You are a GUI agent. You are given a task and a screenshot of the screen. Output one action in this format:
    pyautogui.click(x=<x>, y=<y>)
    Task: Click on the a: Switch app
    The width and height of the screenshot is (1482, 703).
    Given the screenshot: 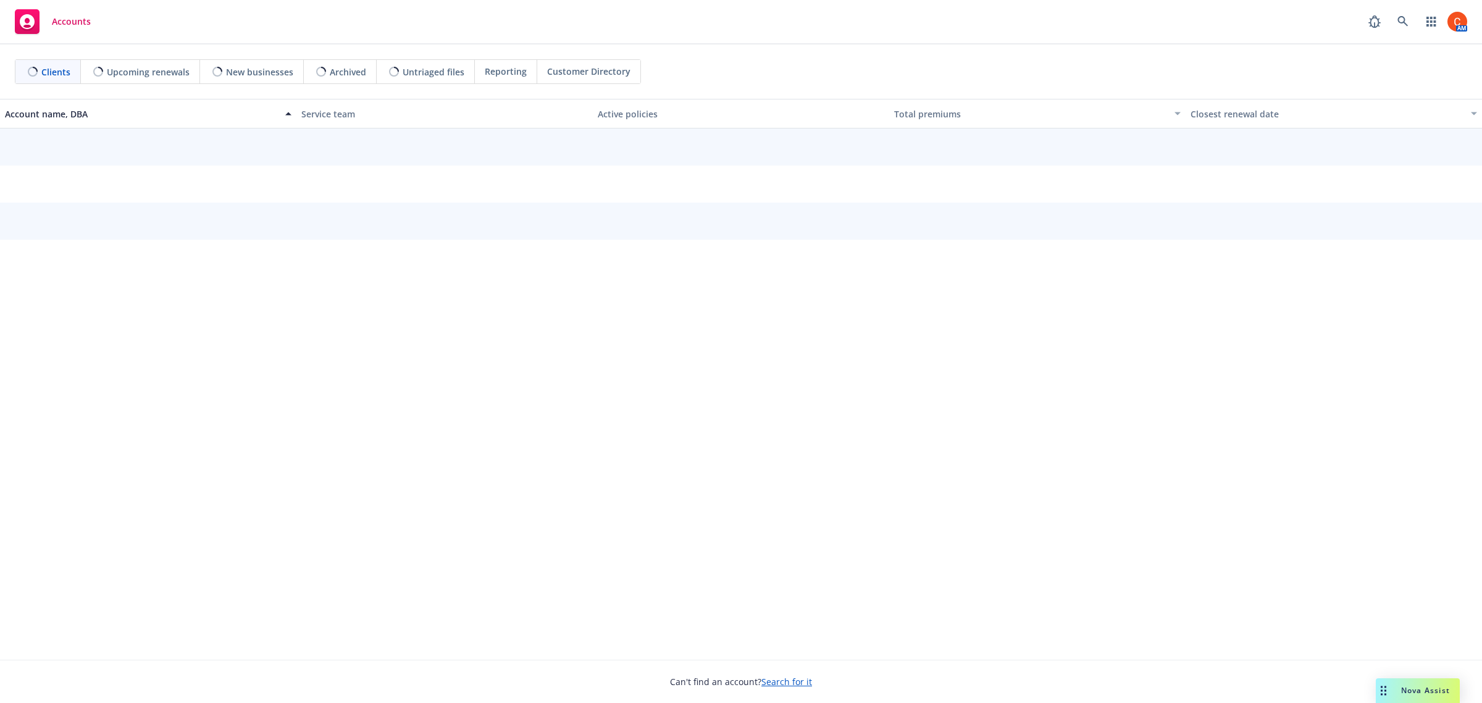 What is the action you would take?
    pyautogui.click(x=1431, y=22)
    